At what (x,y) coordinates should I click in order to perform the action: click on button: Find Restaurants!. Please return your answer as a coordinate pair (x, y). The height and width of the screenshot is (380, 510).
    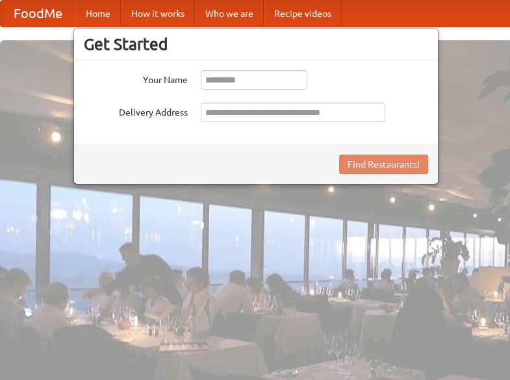
    Looking at the image, I should click on (383, 164).